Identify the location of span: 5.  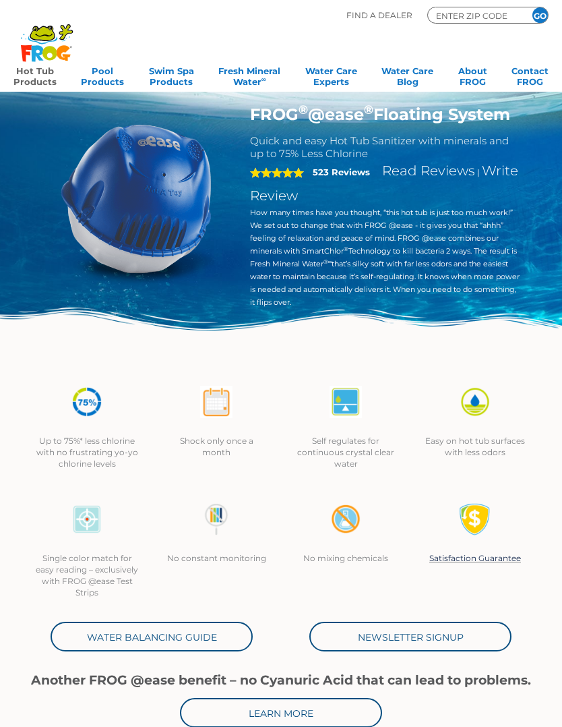
(277, 173).